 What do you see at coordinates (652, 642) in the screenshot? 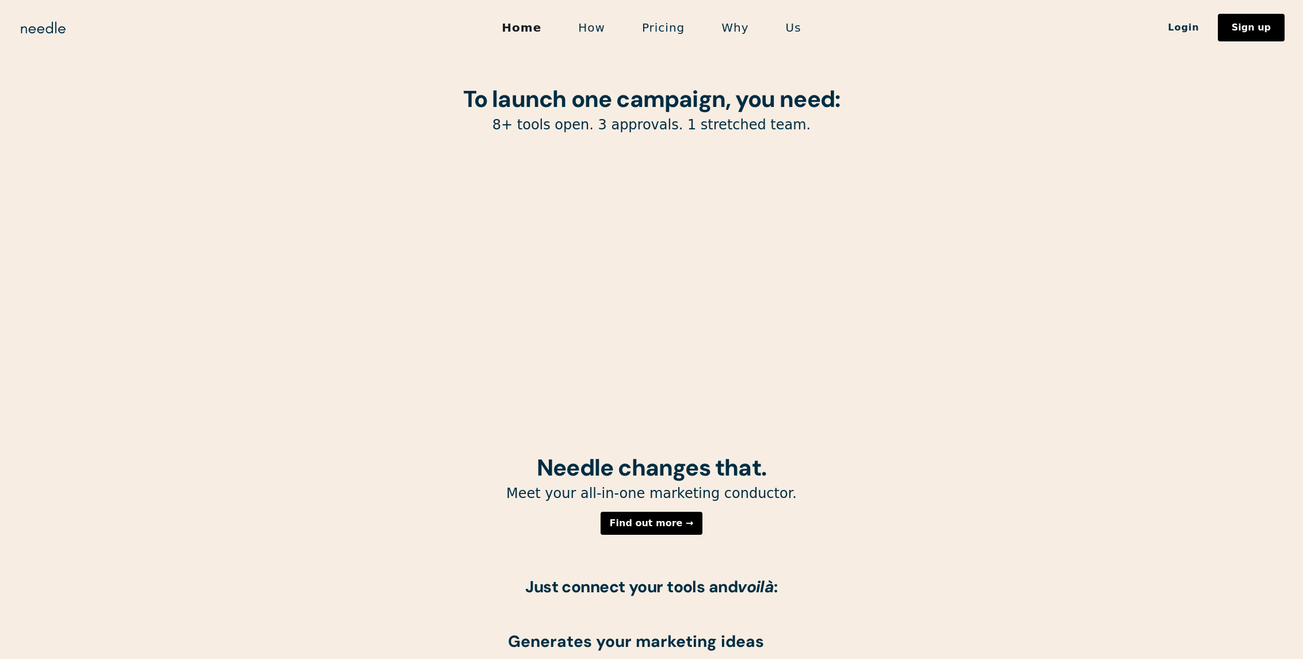
I see `h1: Generates your marketing ideas` at bounding box center [652, 642].